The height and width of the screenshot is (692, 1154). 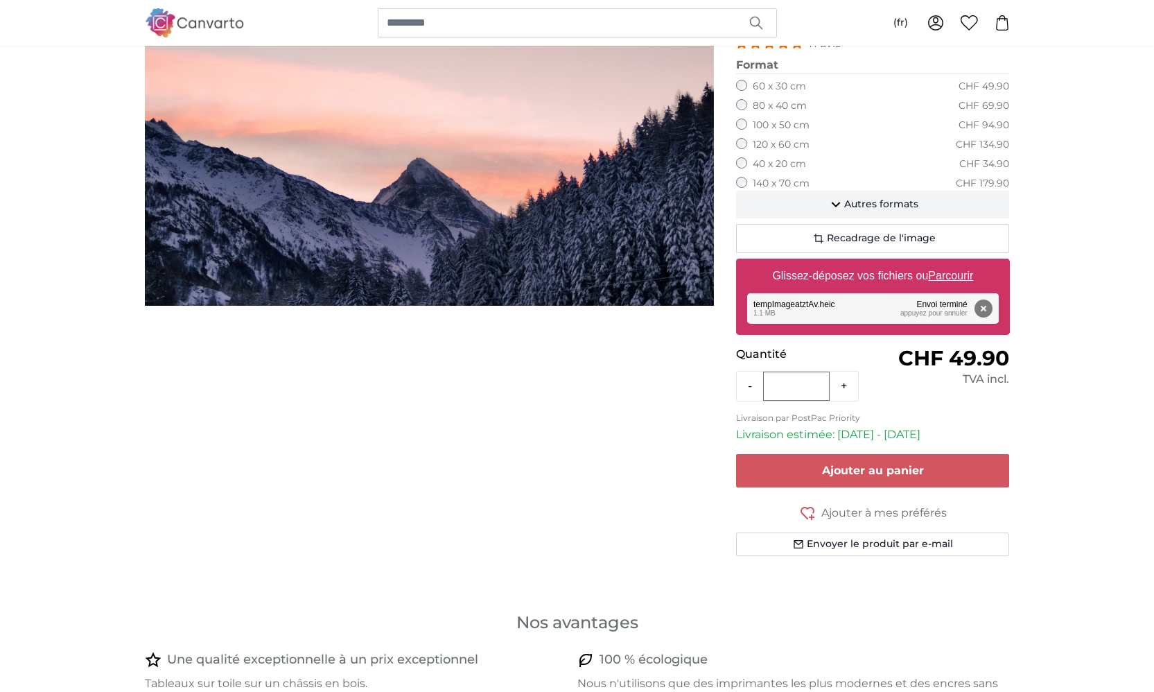 I want to click on label: 40 x 20 cm, so click(x=779, y=164).